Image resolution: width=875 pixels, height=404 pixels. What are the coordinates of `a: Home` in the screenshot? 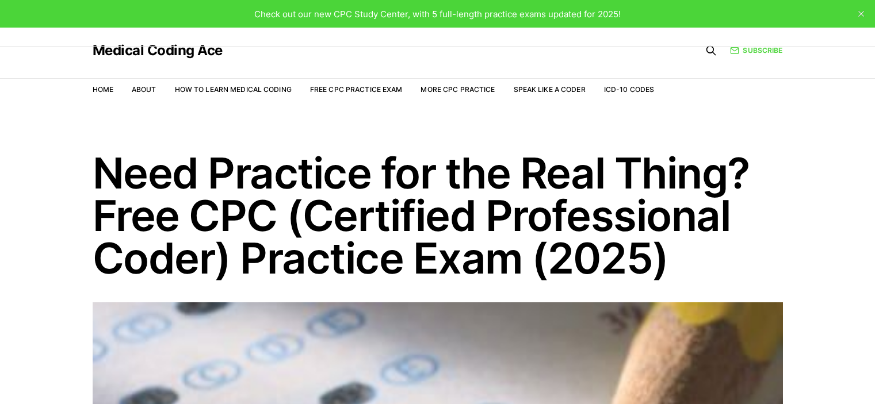 It's located at (103, 89).